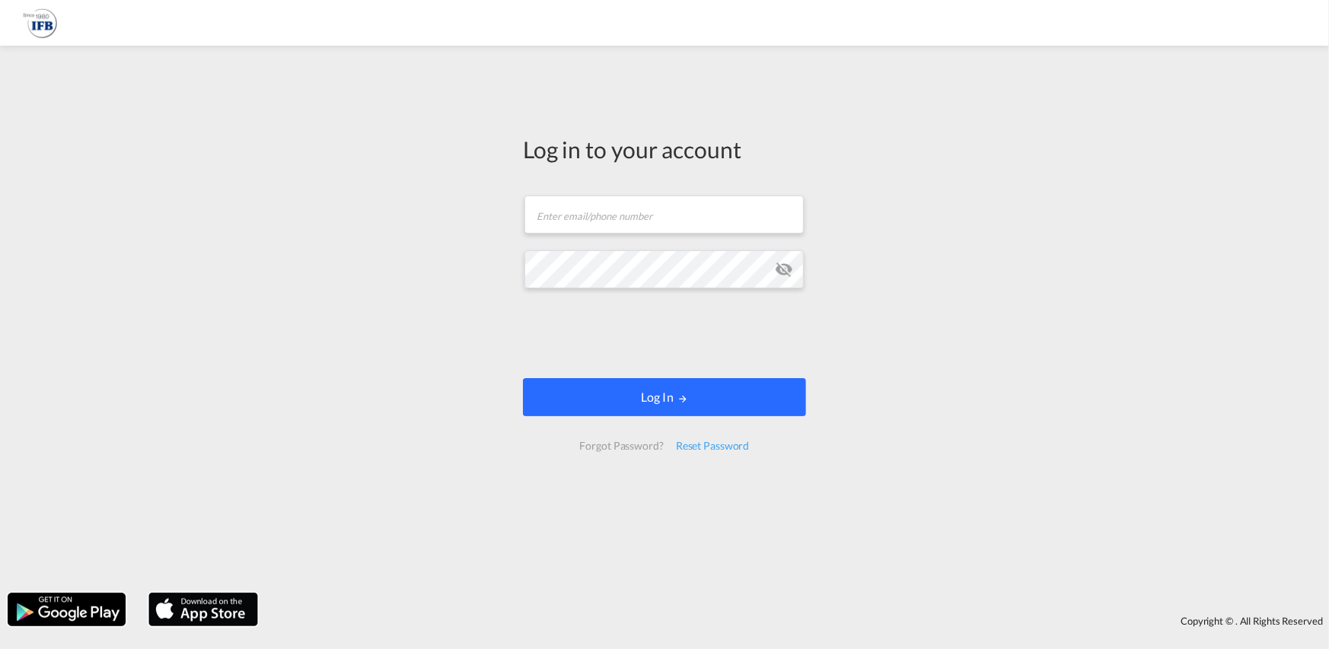  I want to click on div: Copyright © . All Rights Reserved, so click(797, 621).